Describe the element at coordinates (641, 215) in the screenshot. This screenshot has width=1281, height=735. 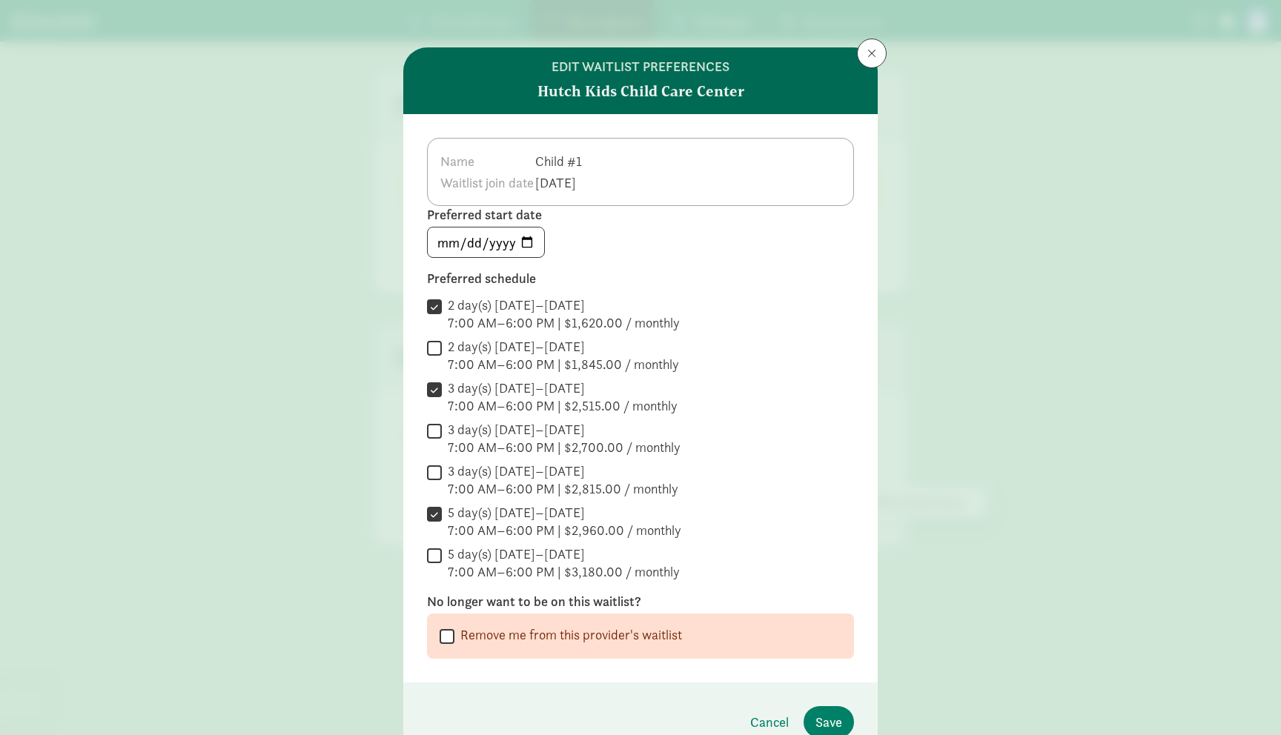
I see `label: Preferred start date` at that location.